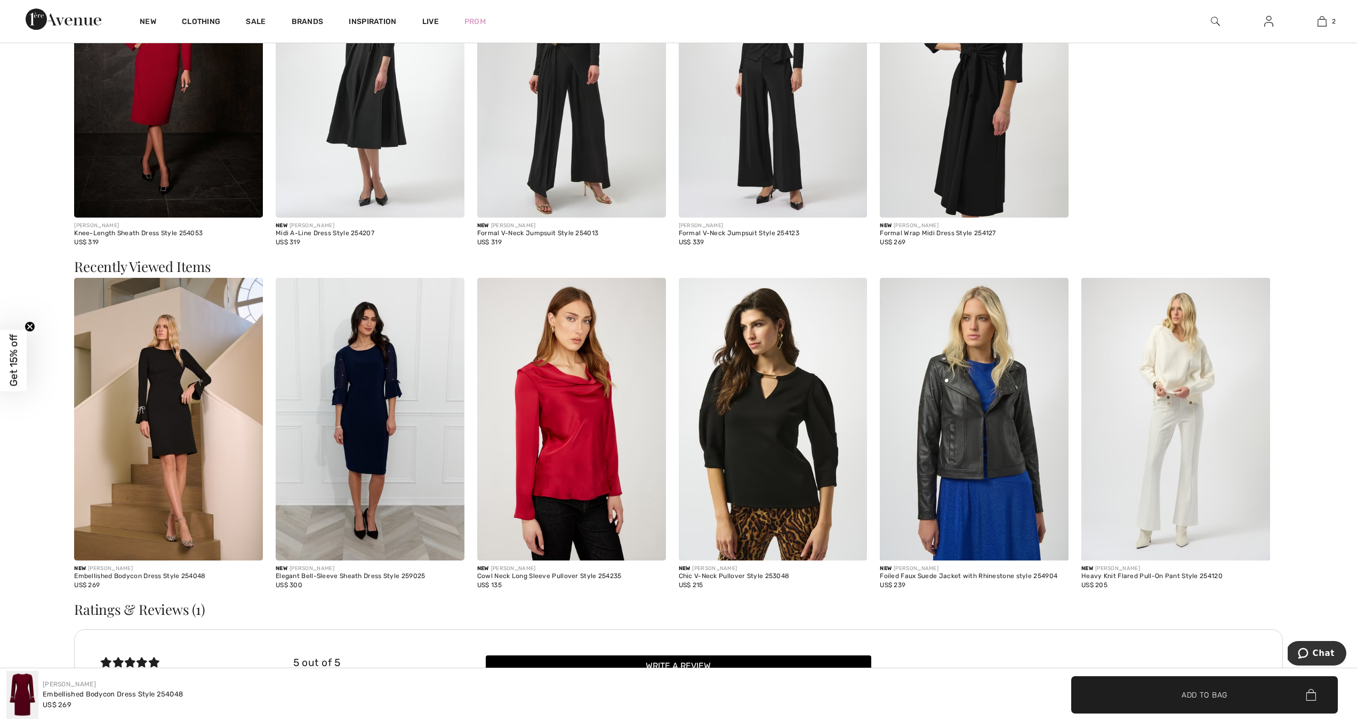 The width and height of the screenshot is (1357, 721). Describe the element at coordinates (1322, 21) in the screenshot. I see `img: My Bag` at that location.